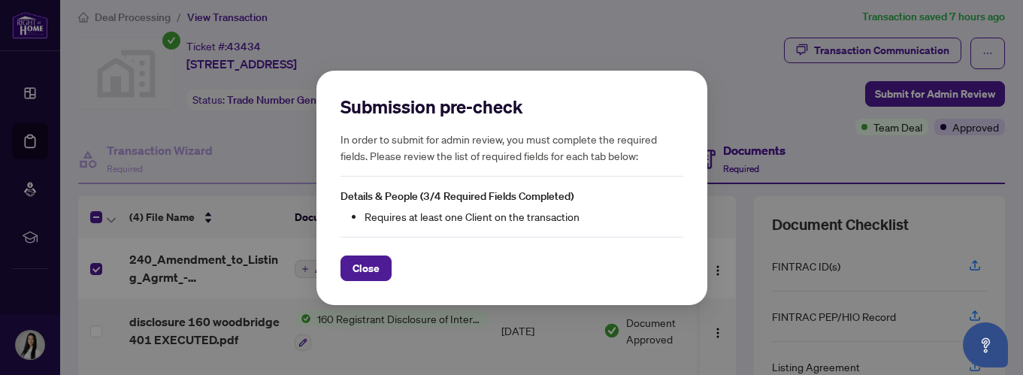 Image resolution: width=1023 pixels, height=375 pixels. I want to click on span: Details & People (3/4 Required Fields Completed), so click(457, 196).